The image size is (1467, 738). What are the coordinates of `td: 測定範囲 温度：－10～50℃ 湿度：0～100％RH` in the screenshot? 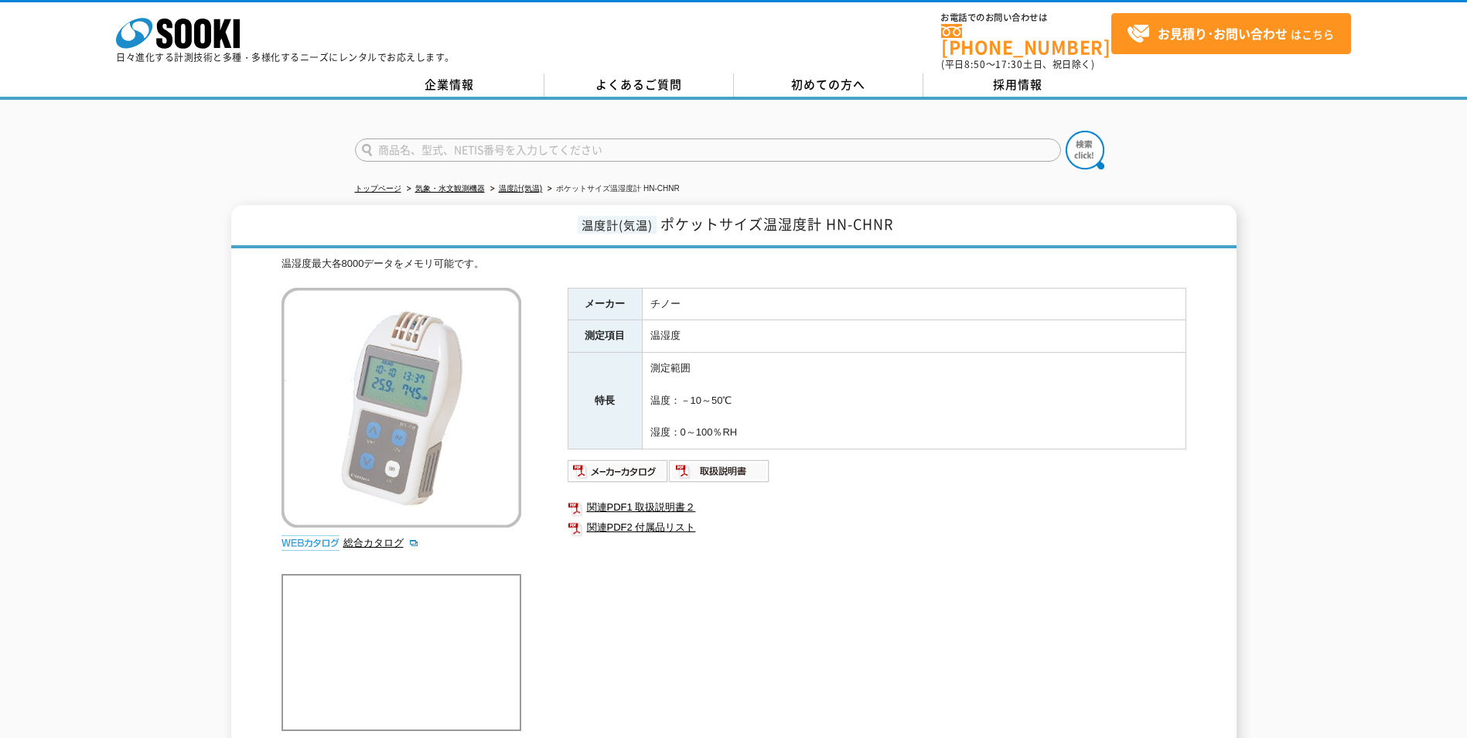 It's located at (913, 401).